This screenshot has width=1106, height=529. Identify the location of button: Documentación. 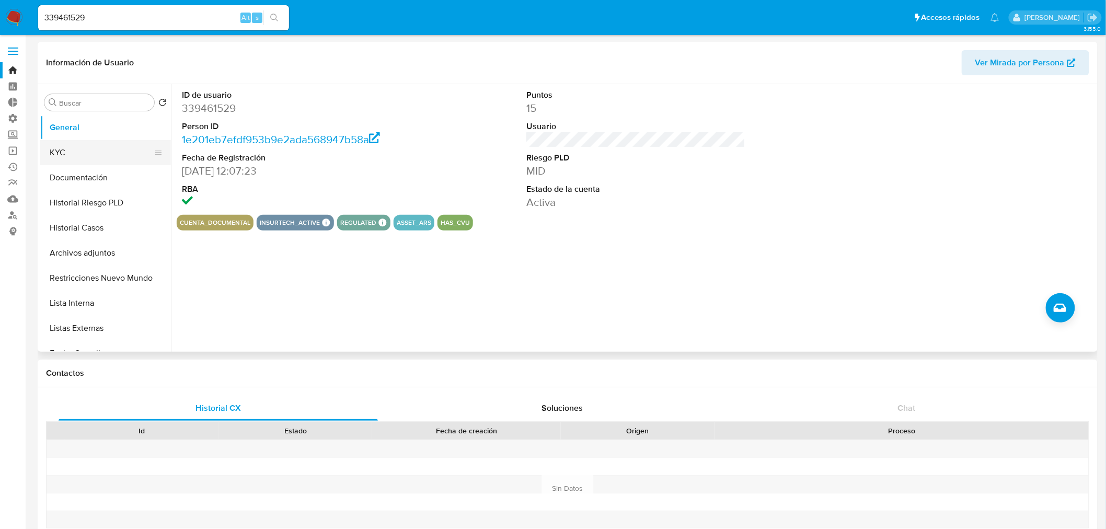
(106, 178).